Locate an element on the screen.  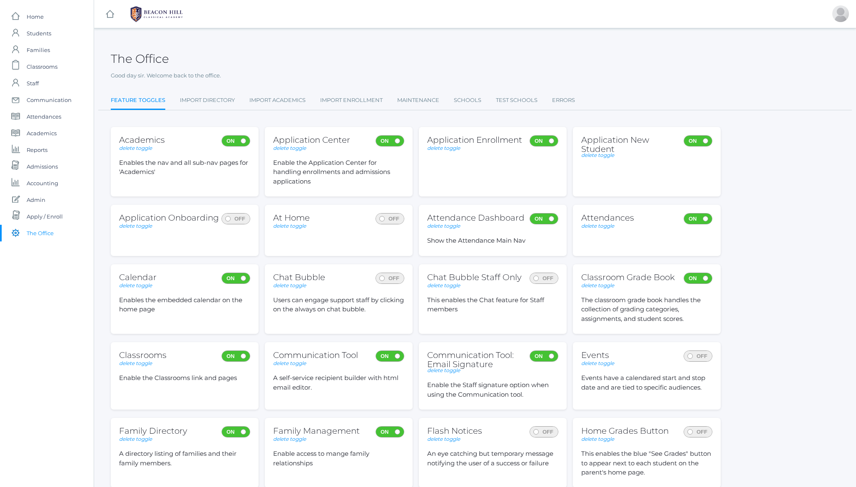
a: Classroom Grade Book is located at coordinates (628, 277).